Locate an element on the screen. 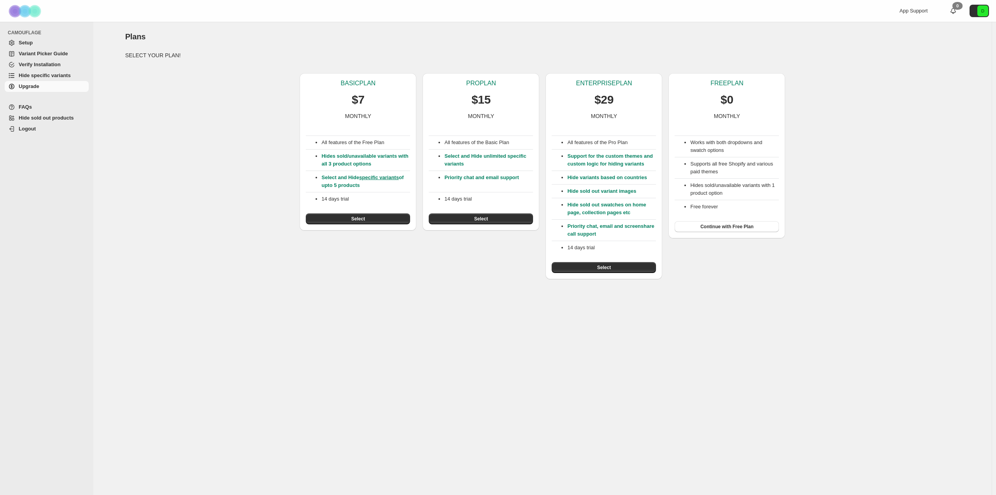 This screenshot has width=996, height=495. p: FREE PLAN is located at coordinates (727, 83).